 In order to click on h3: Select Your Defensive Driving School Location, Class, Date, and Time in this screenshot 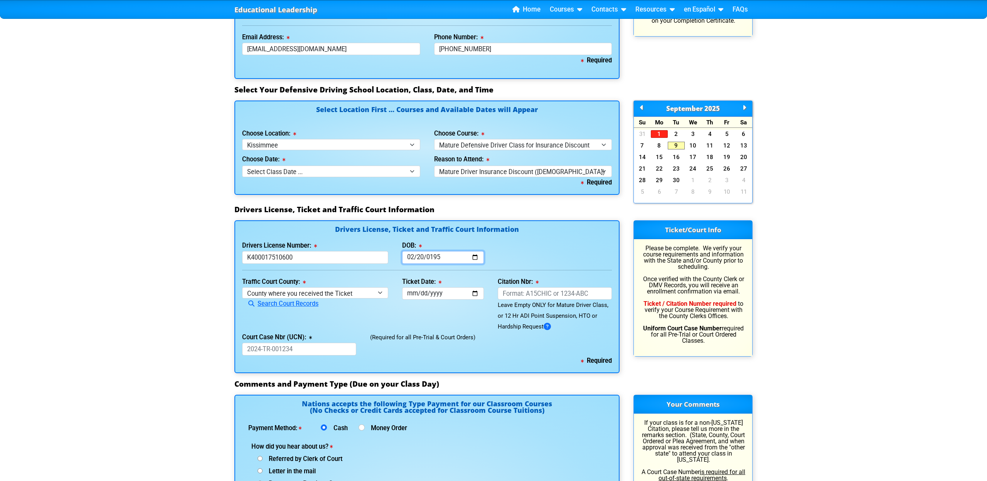, I will do `click(493, 90)`.